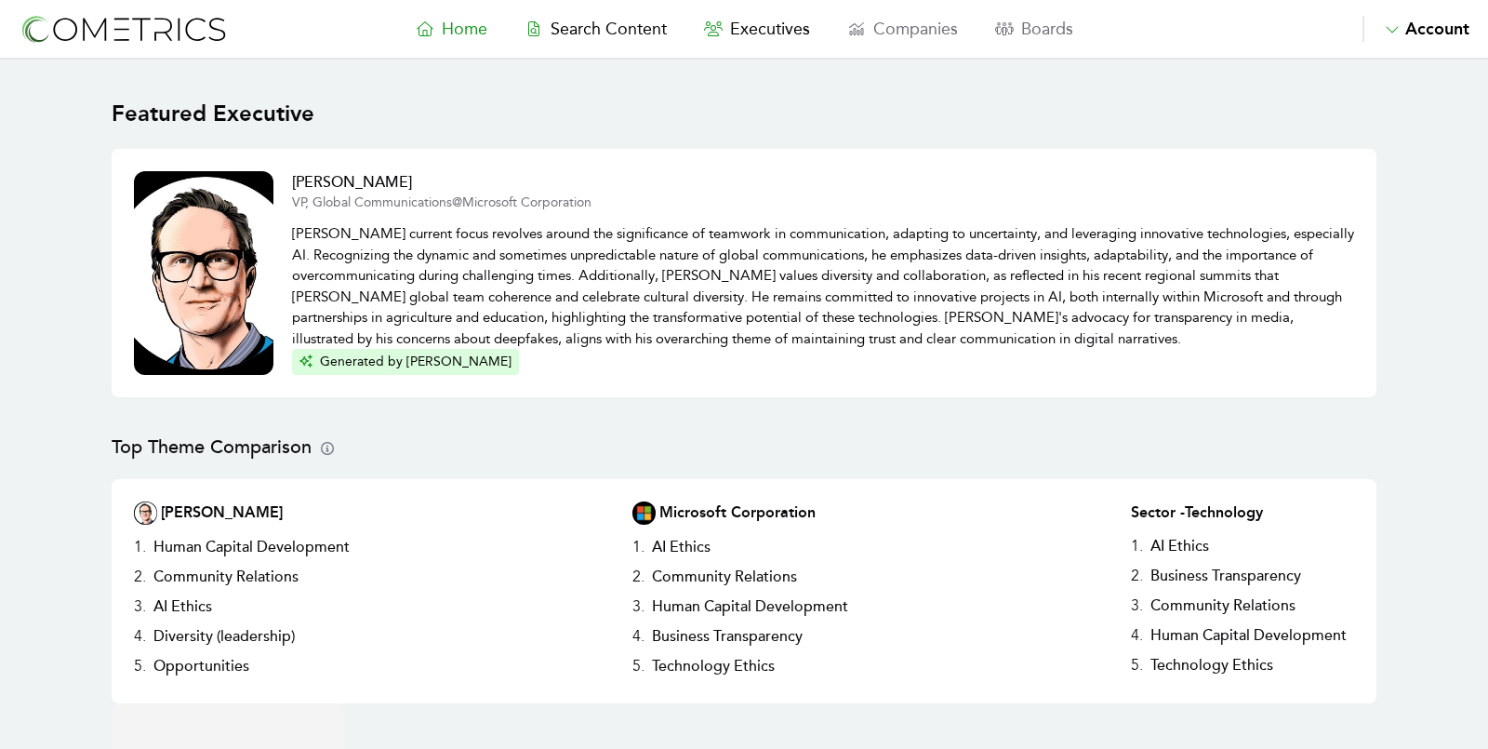  What do you see at coordinates (1415, 29) in the screenshot?
I see `button: Account` at bounding box center [1415, 29].